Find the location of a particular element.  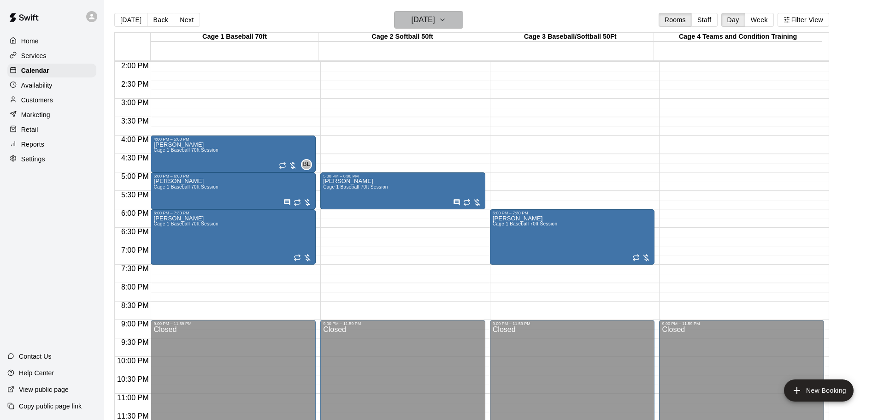

button: Day is located at coordinates (733, 20).